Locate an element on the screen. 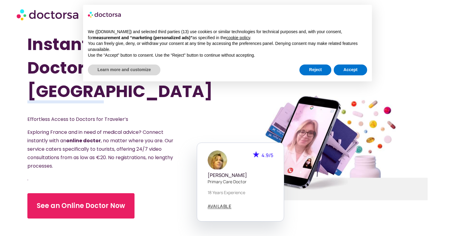 This screenshot has width=455, height=236. strong: online doctor is located at coordinates (83, 140).